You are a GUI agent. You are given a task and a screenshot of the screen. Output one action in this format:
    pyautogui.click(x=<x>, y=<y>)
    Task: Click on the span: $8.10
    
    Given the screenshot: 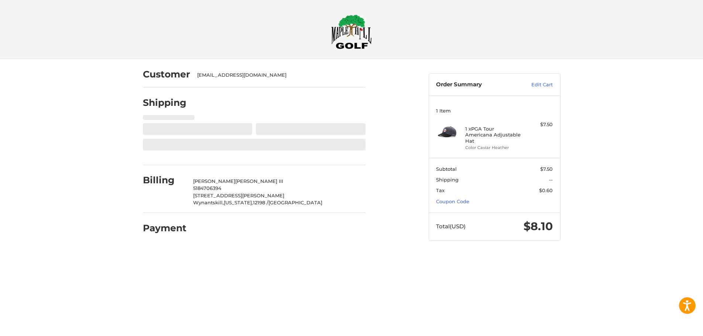 What is the action you would take?
    pyautogui.click(x=538, y=226)
    